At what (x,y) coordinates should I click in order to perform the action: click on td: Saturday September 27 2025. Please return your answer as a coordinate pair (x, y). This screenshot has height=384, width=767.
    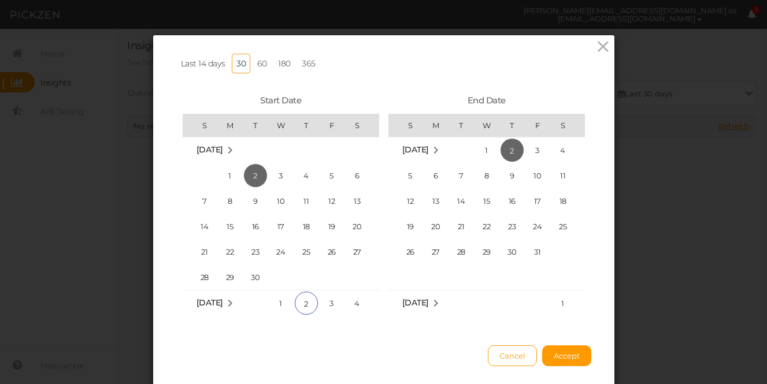
    Looking at the image, I should click on (362, 252).